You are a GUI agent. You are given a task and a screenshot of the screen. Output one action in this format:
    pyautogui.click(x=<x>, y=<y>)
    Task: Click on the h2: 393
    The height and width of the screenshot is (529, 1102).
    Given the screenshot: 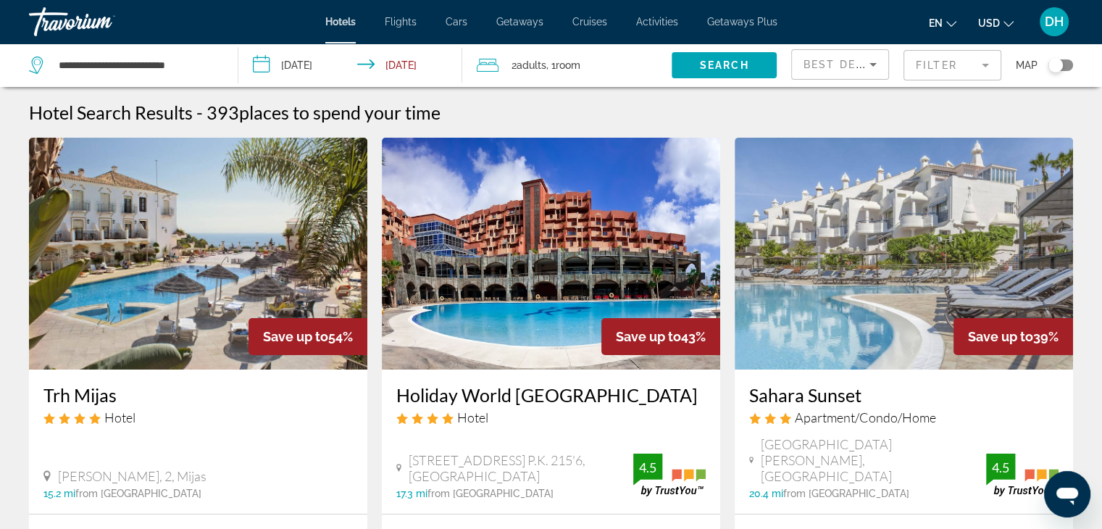 What is the action you would take?
    pyautogui.click(x=323, y=112)
    